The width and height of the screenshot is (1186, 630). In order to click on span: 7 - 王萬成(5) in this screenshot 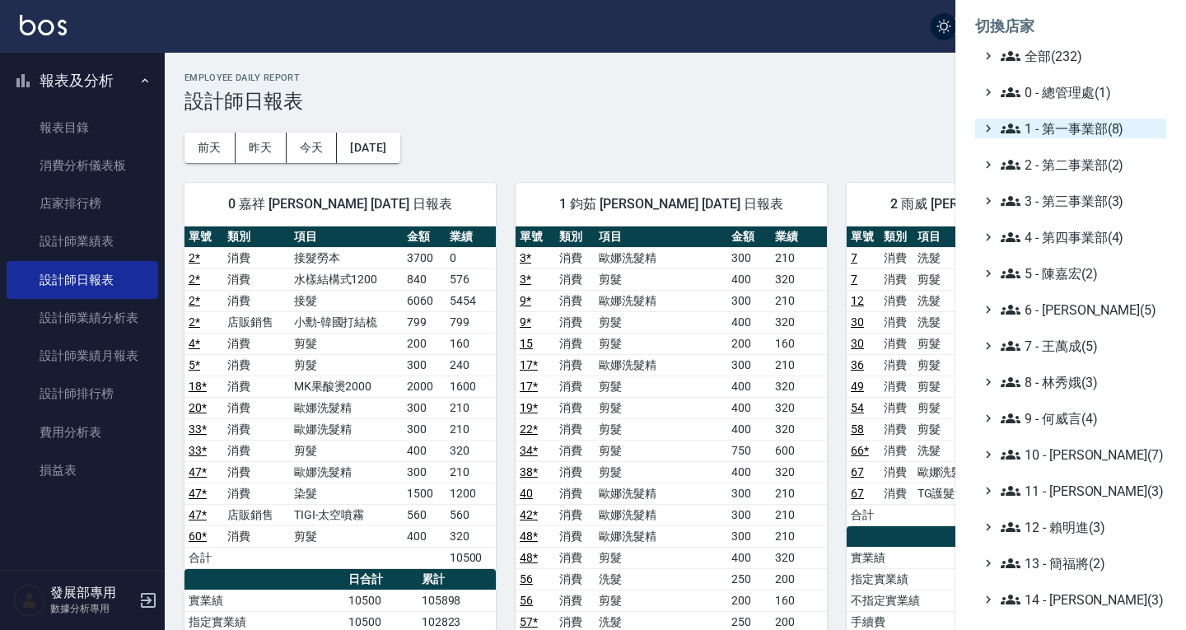, I will do `click(1079, 346)`.